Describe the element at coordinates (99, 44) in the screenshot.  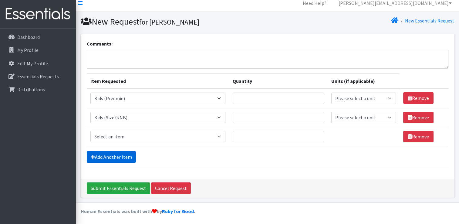
I see `label: Comments:` at that location.